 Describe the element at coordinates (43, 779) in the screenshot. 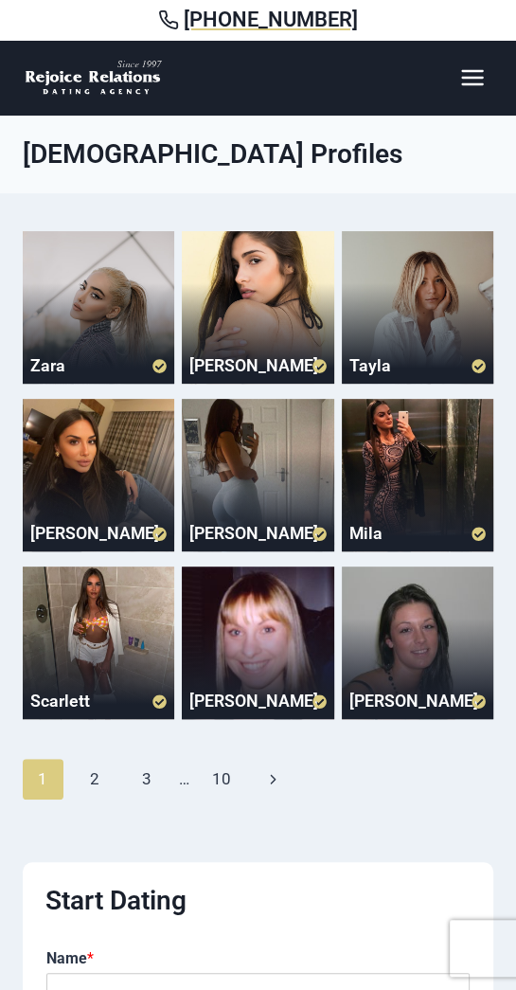

I see `span: 1` at that location.